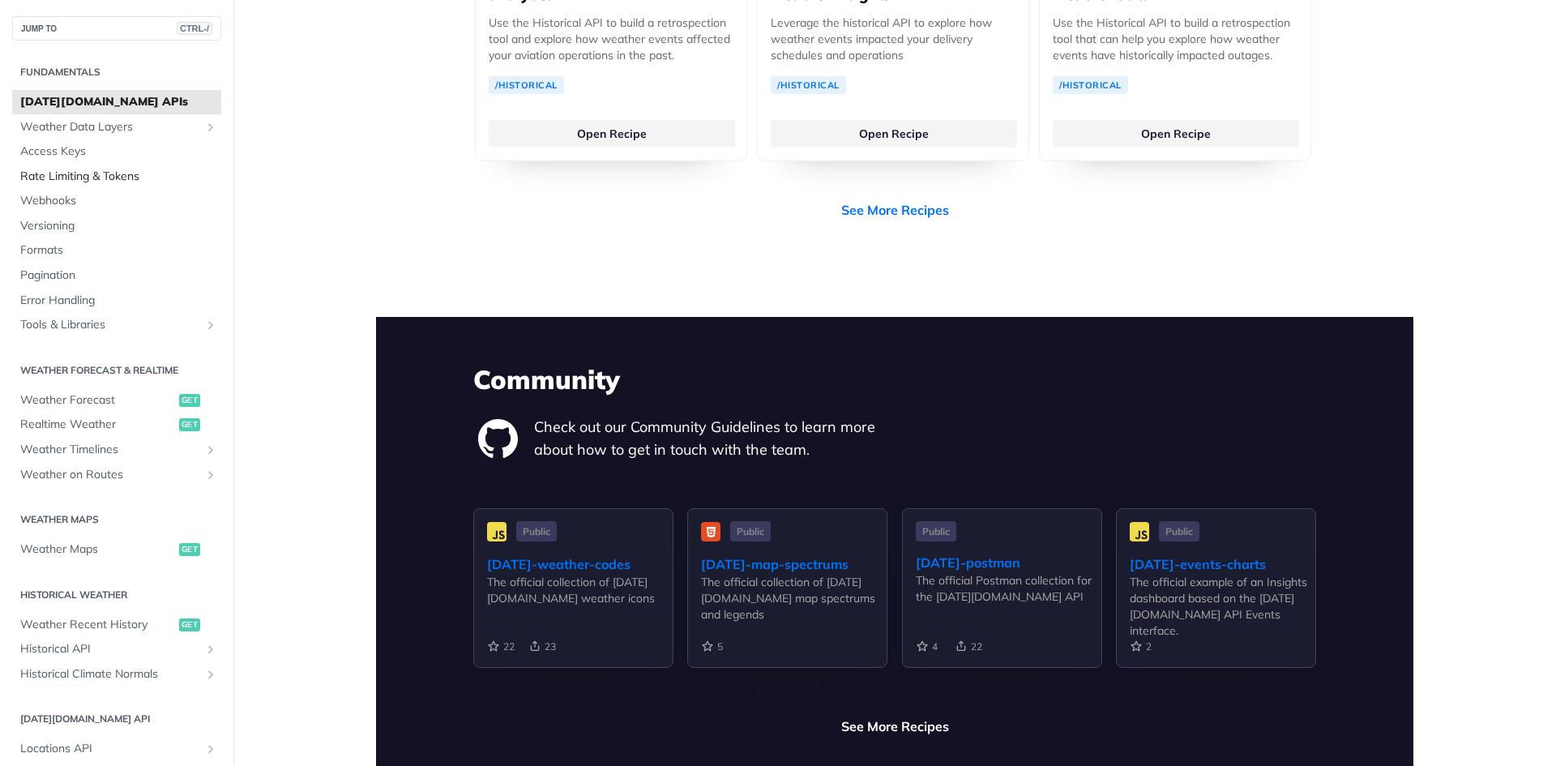  What do you see at coordinates (211, 127) in the screenshot?
I see `button: Show subpages for Weather Data Layers` at bounding box center [211, 127].